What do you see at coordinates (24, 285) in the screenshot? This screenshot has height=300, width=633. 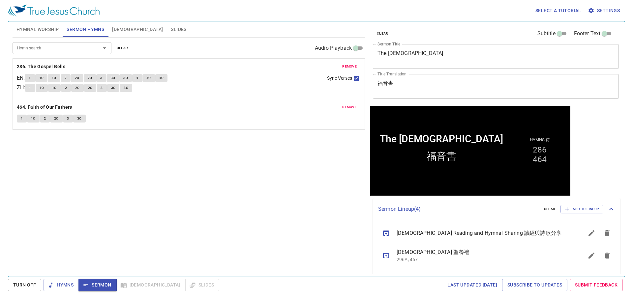 I see `button: Turn Off` at bounding box center [24, 285].